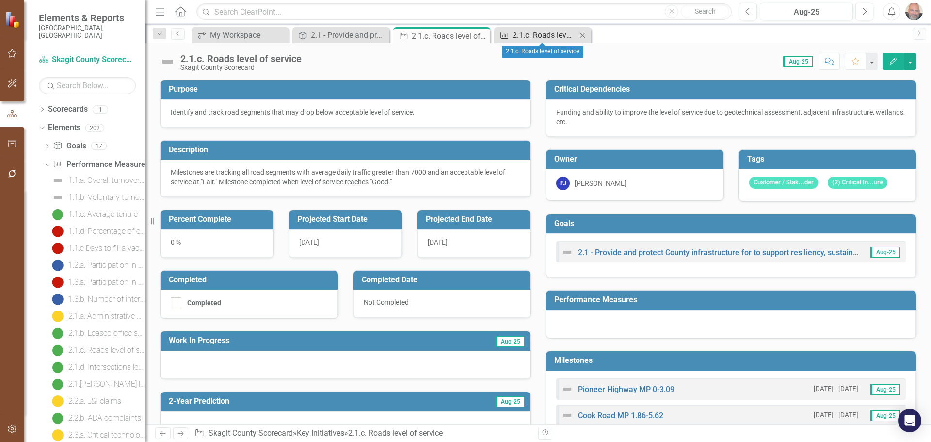 The width and height of the screenshot is (931, 442). I want to click on a: 1.2.a. Participation in Wellness Committee/Activities, so click(97, 265).